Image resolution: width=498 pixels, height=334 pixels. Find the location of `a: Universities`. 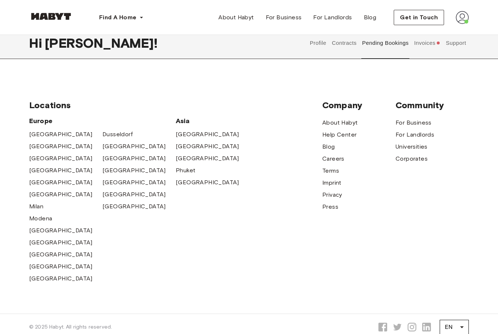

a: Universities is located at coordinates (412, 147).